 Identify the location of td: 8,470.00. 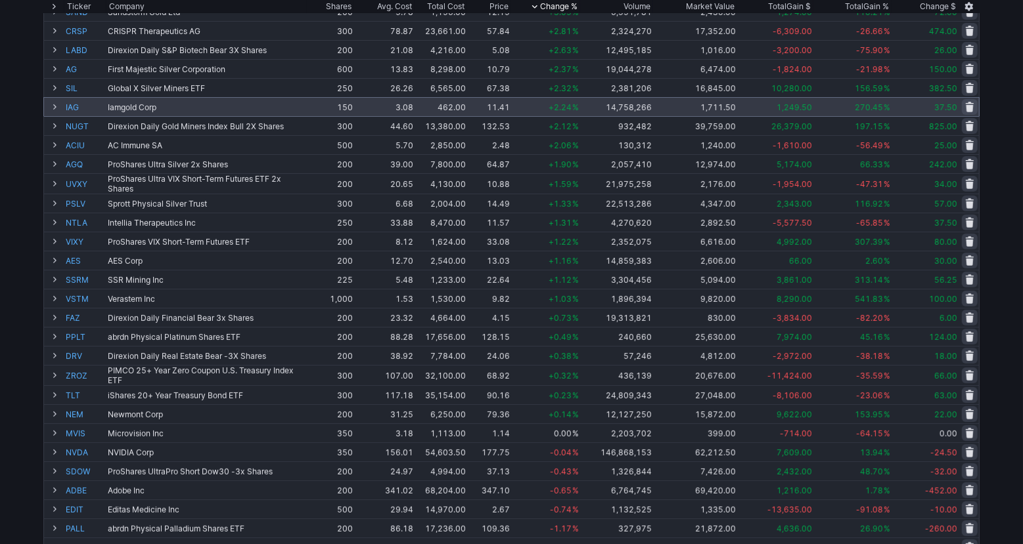
(441, 222).